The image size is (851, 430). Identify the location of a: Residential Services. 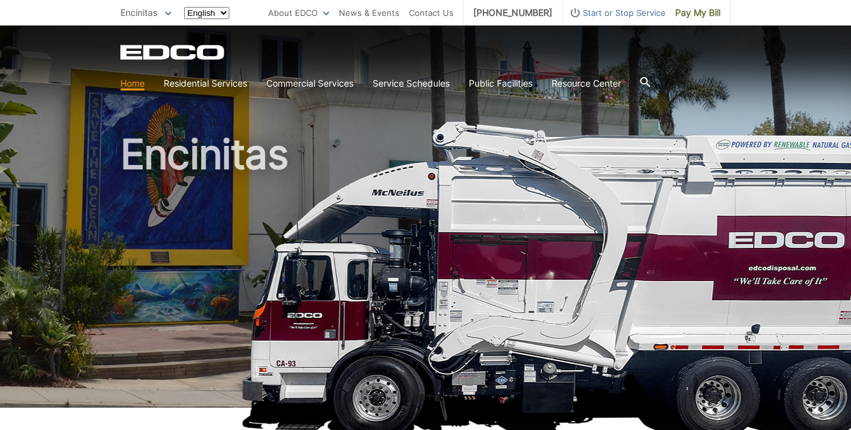
(205, 83).